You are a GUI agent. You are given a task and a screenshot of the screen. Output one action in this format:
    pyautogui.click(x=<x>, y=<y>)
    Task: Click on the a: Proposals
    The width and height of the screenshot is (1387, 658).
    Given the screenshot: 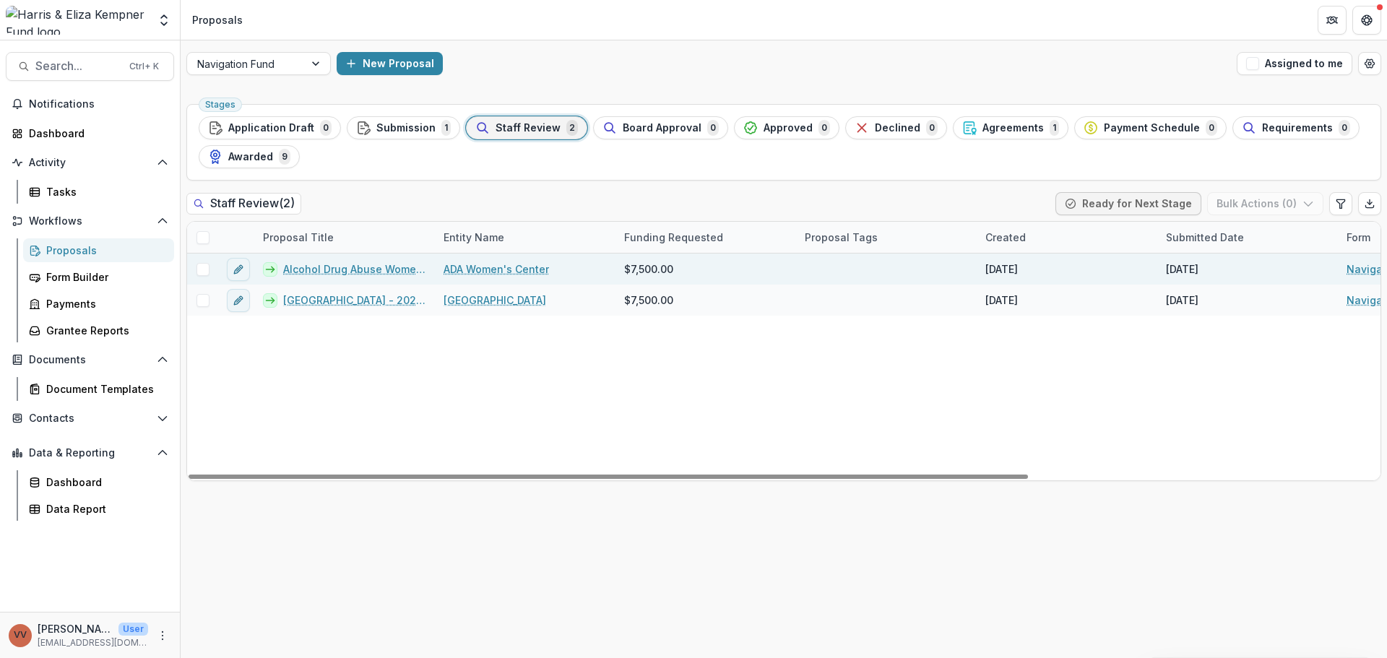 What is the action you would take?
    pyautogui.click(x=98, y=250)
    